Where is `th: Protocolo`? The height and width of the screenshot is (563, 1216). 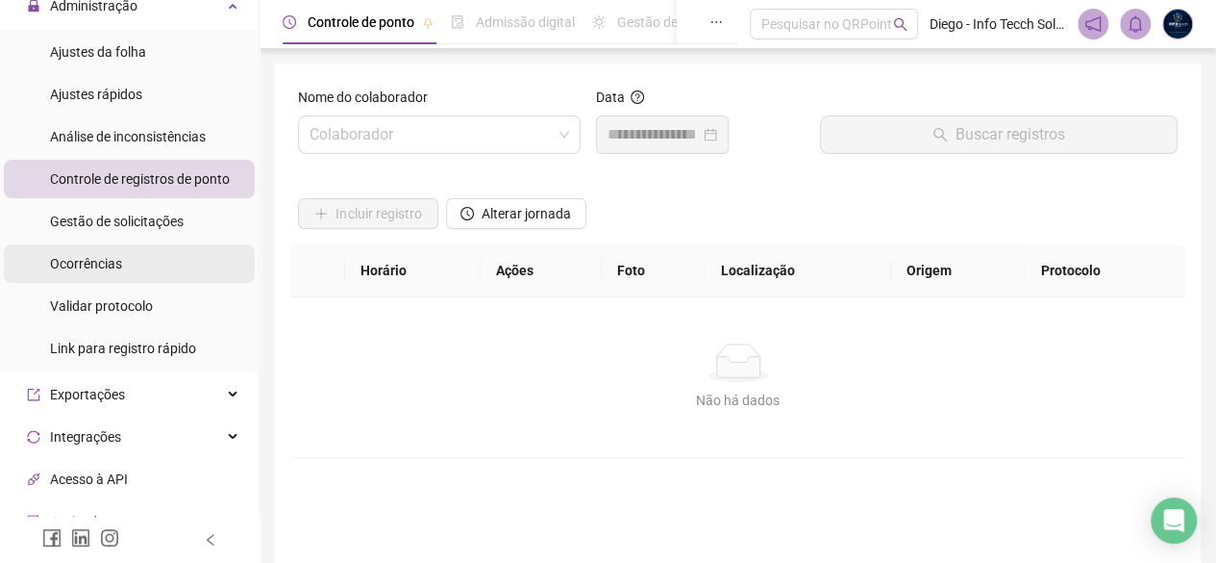
th: Protocolo is located at coordinates (1106, 270).